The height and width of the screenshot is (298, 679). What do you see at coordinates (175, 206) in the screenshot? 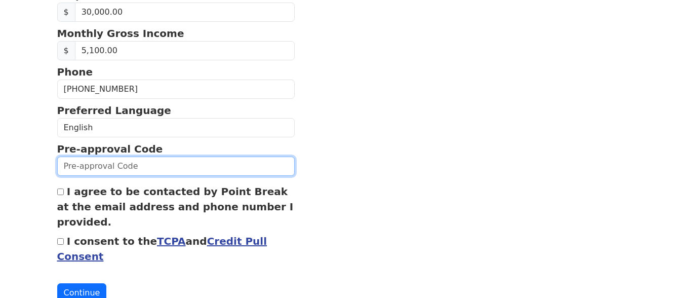
I see `label: I agree to be contacted by Point Break at the email address and phone number I provided.` at bounding box center [175, 206].